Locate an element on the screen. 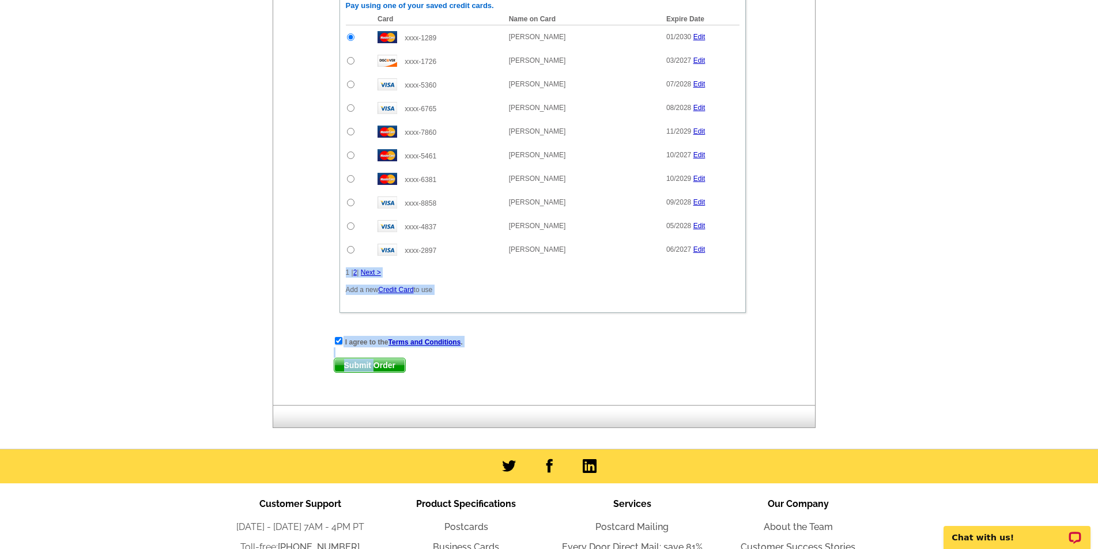  a: Terms and Conditions is located at coordinates (425, 342).